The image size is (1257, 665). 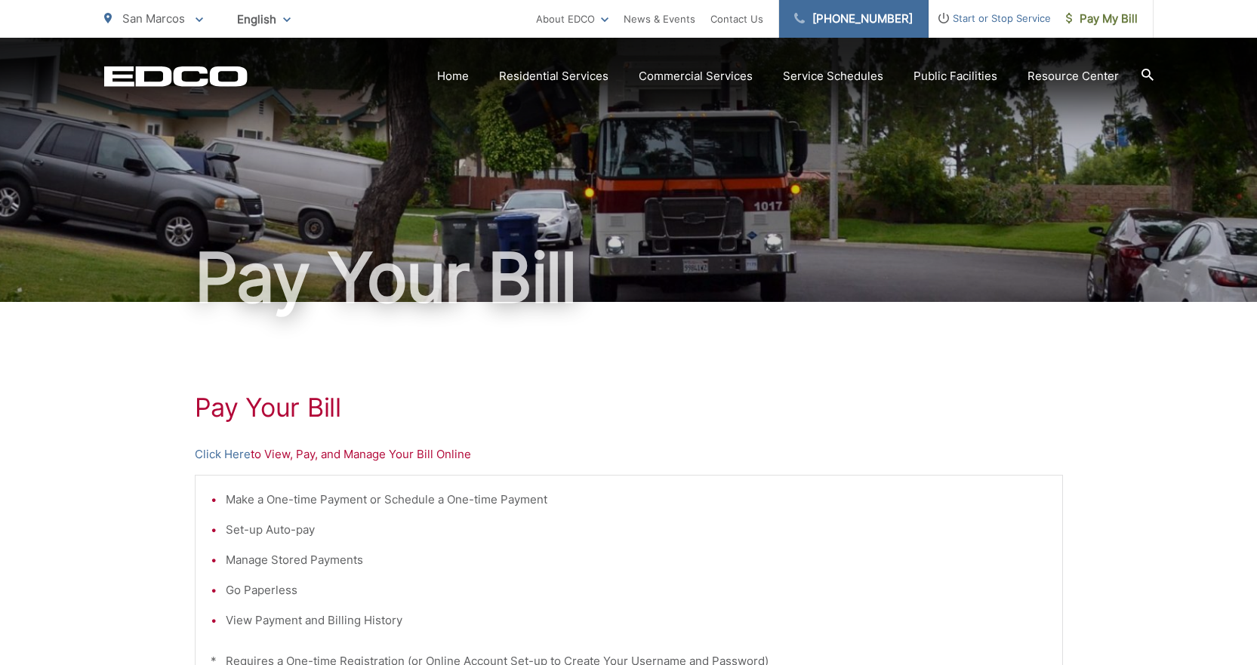 I want to click on a: News & Events, so click(x=659, y=19).